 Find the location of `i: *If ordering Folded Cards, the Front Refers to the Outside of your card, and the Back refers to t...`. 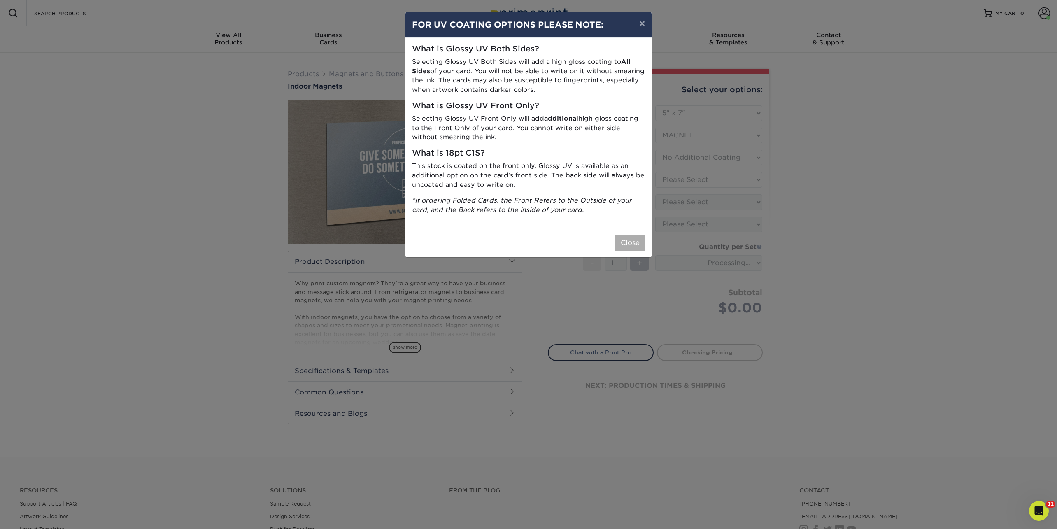

i: *If ordering Folded Cards, the Front Refers to the Outside of your card, and the Back refers to t... is located at coordinates (522, 205).